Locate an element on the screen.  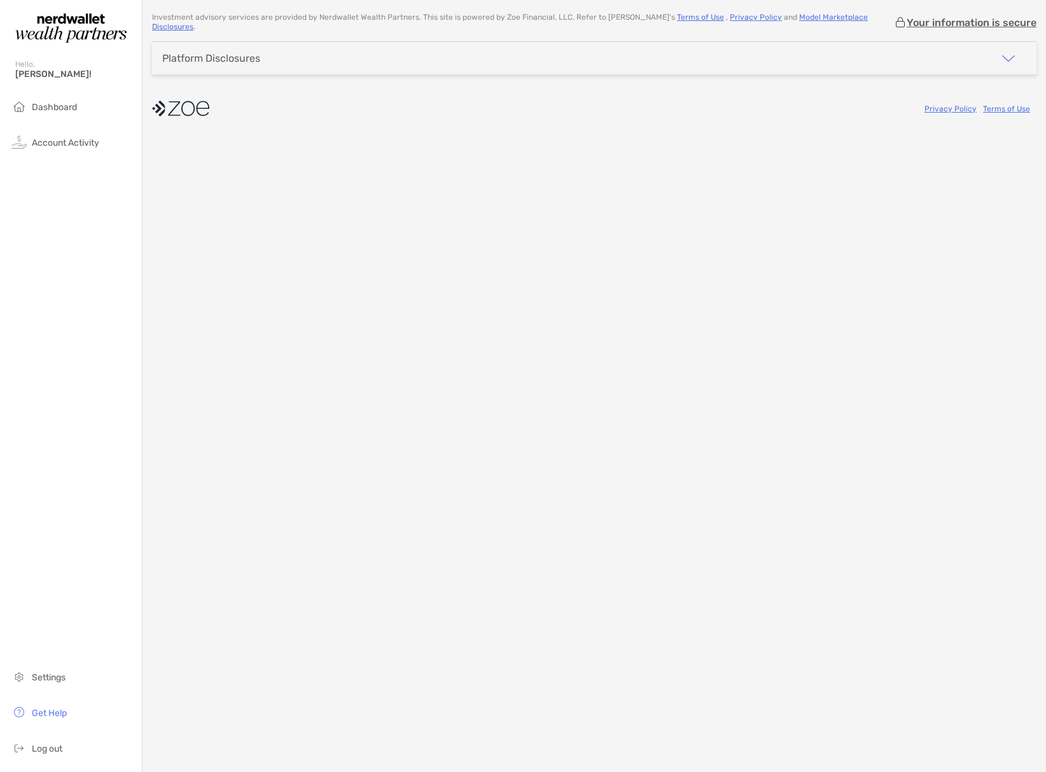
span: Dashboard is located at coordinates (54, 107).